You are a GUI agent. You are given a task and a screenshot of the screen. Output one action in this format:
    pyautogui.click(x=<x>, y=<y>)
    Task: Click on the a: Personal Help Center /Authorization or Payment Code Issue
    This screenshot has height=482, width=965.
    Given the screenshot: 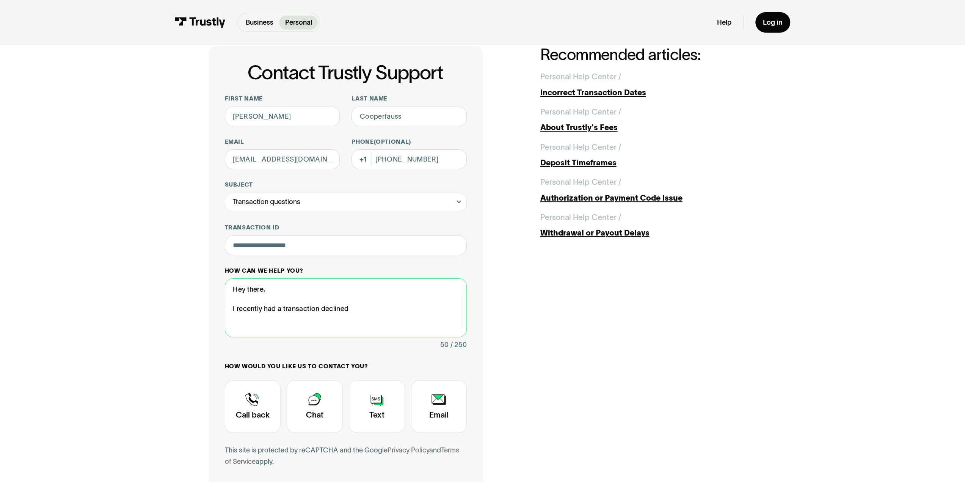 What is the action you would take?
    pyautogui.click(x=648, y=190)
    